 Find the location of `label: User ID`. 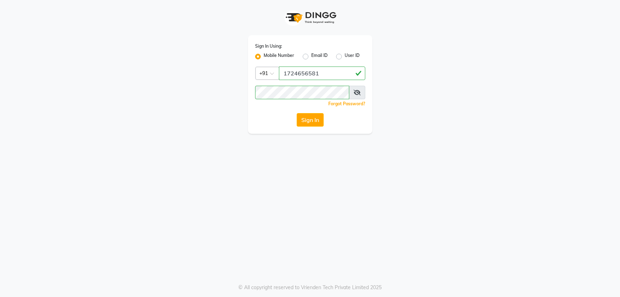

label: User ID is located at coordinates (352, 57).